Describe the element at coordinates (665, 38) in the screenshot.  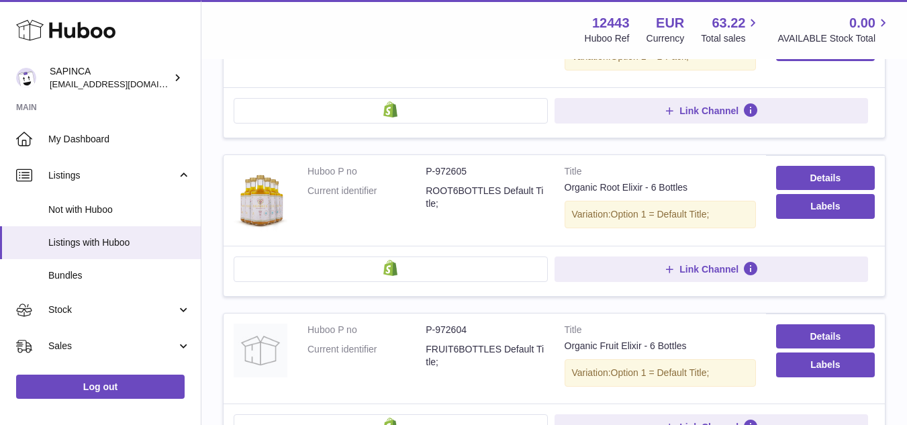
I see `div: Currency` at that location.